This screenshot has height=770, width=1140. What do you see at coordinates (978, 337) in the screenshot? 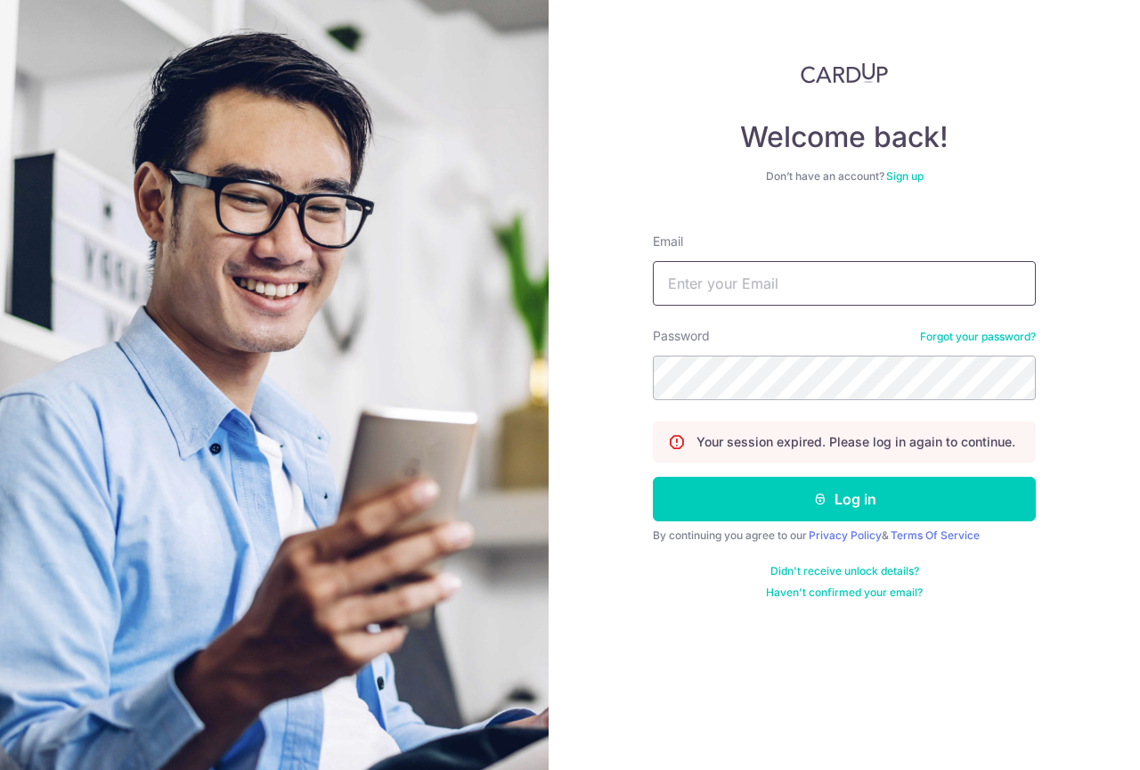
I see `a: Forgot your password?` at bounding box center [978, 337].